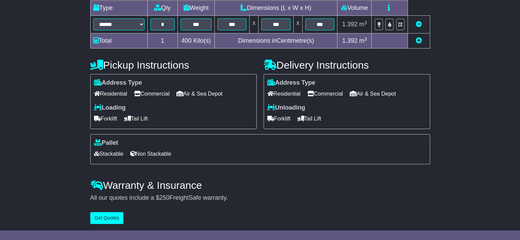 This screenshot has height=240, width=520. Describe the element at coordinates (275, 41) in the screenshot. I see `td: Dimensions in Centimetre(s)` at that location.